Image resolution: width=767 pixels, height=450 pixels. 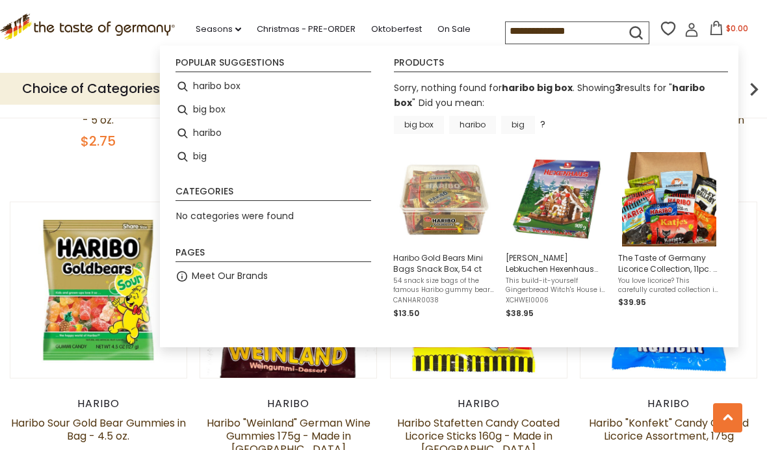 What do you see at coordinates (98, 290) in the screenshot?
I see `img: Haribo` at bounding box center [98, 290].